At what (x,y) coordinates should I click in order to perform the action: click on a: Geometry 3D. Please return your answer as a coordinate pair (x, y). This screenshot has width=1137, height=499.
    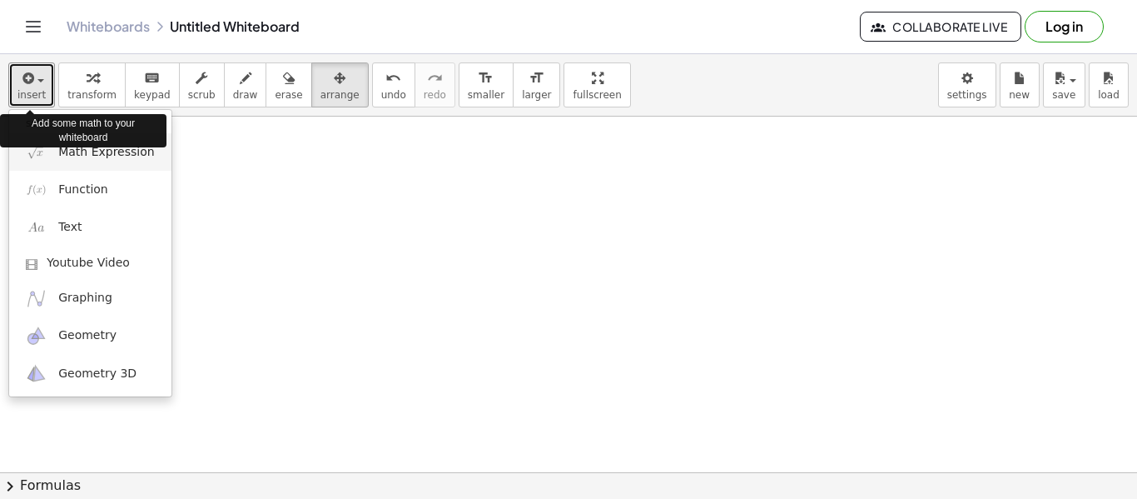
    Looking at the image, I should click on (90, 373).